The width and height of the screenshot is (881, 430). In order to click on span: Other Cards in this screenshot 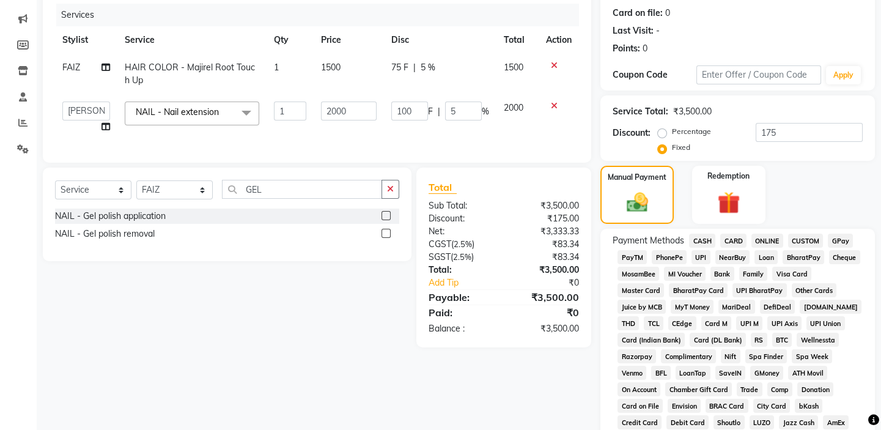, I will do `click(814, 290)`.